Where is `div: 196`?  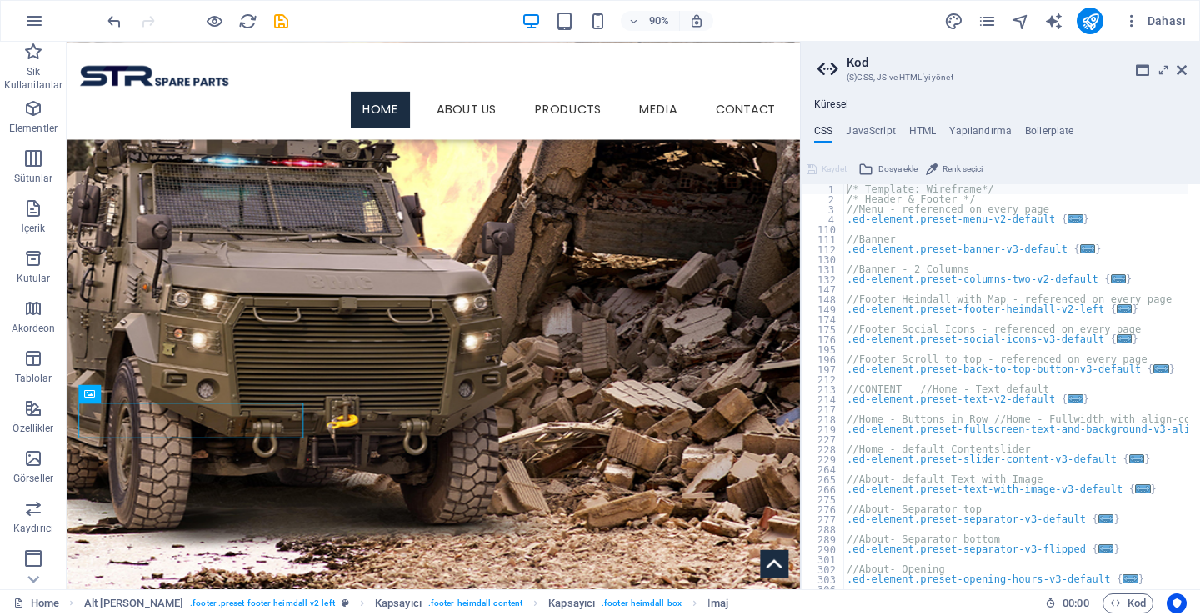 div: 196 is located at coordinates (823, 359).